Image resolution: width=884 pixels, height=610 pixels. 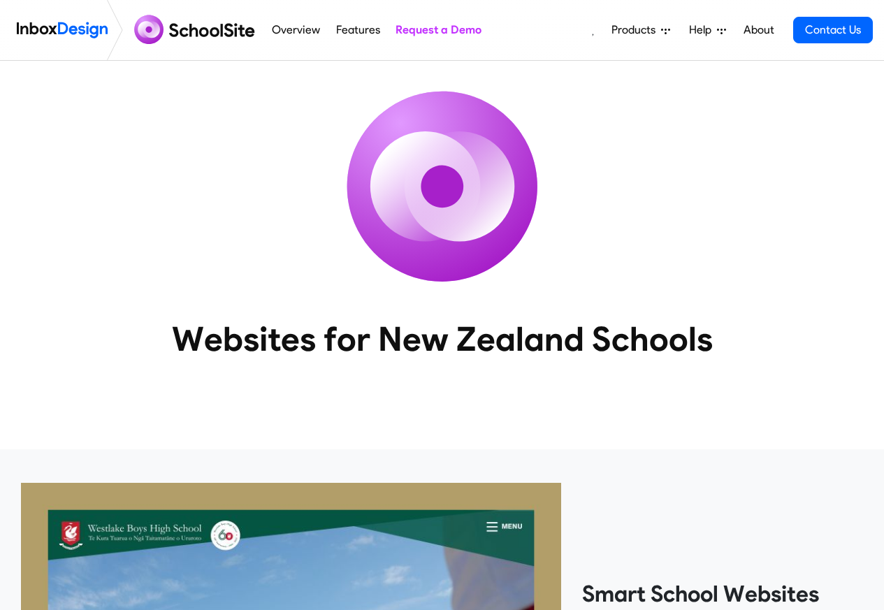 I want to click on a: Overview, so click(x=296, y=30).